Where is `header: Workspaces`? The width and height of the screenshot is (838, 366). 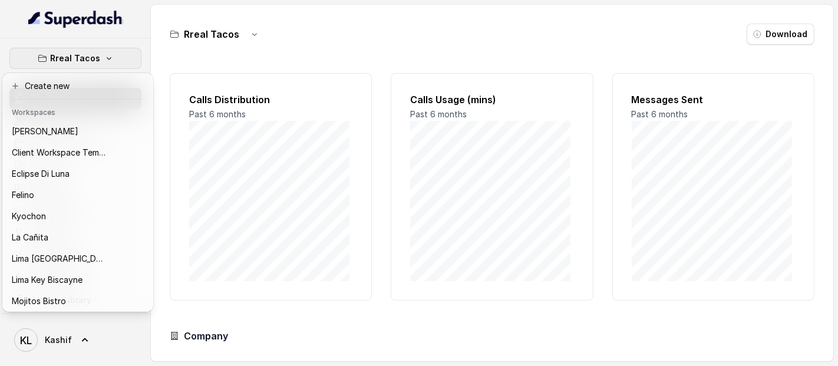 header: Workspaces is located at coordinates (78, 111).